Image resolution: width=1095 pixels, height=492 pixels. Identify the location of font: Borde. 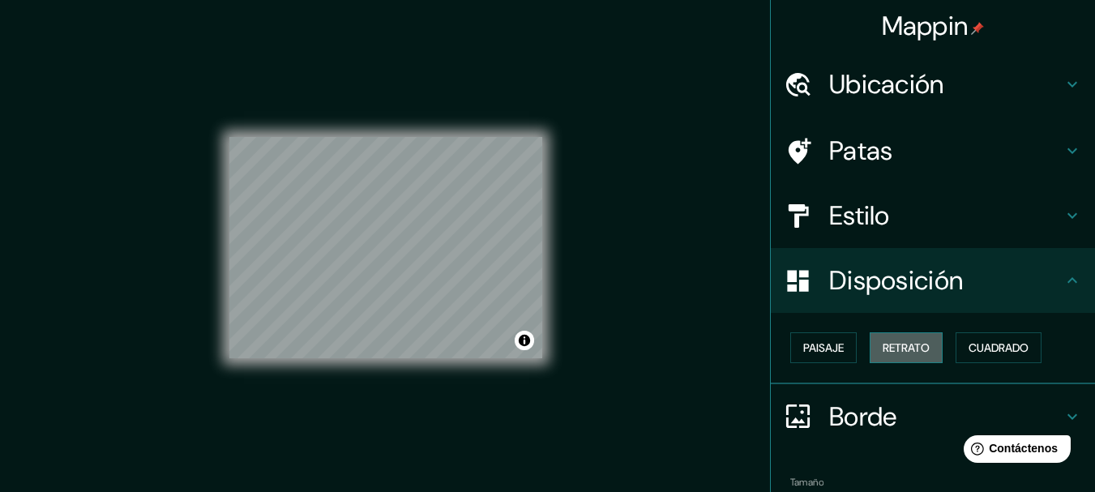
(863, 417).